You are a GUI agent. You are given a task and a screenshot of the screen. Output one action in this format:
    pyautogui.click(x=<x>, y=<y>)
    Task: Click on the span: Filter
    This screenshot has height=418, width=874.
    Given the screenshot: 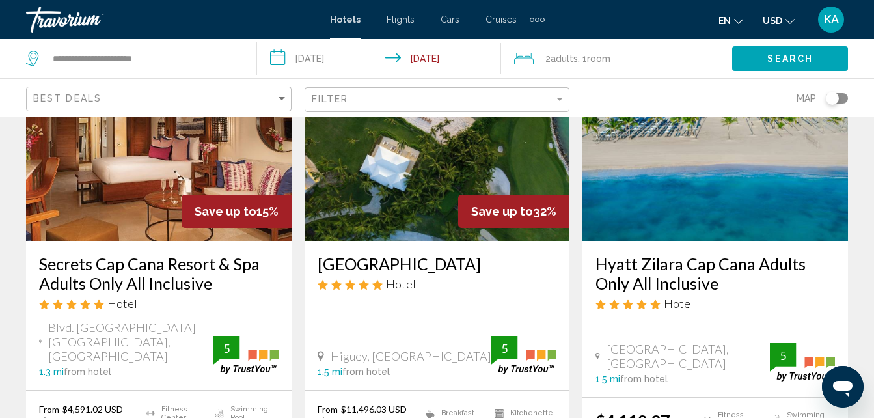 What is the action you would take?
    pyautogui.click(x=330, y=99)
    